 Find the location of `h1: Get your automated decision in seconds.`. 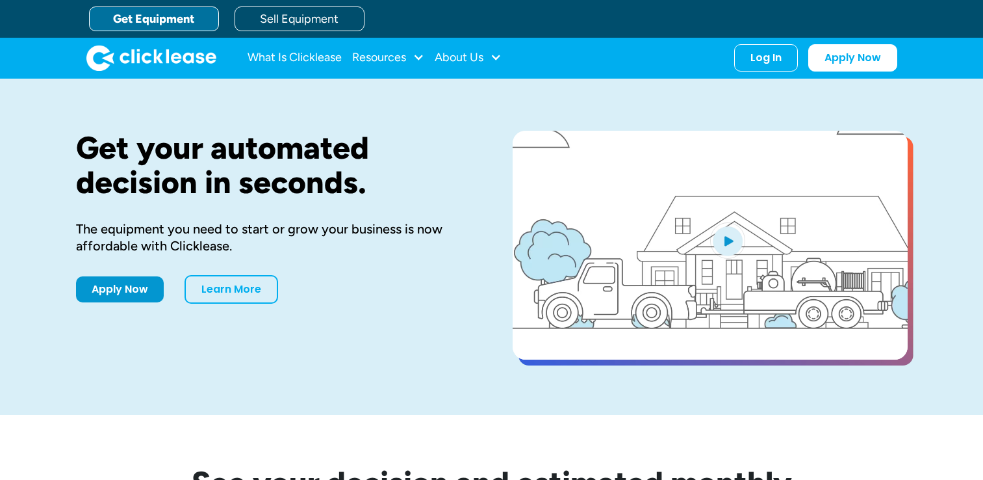

h1: Get your automated decision in seconds. is located at coordinates (274, 165).